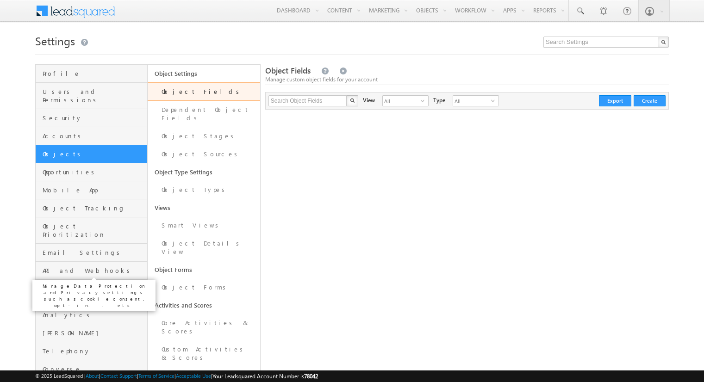  Describe the element at coordinates (204, 74) in the screenshot. I see `a: Object Settings` at that location.